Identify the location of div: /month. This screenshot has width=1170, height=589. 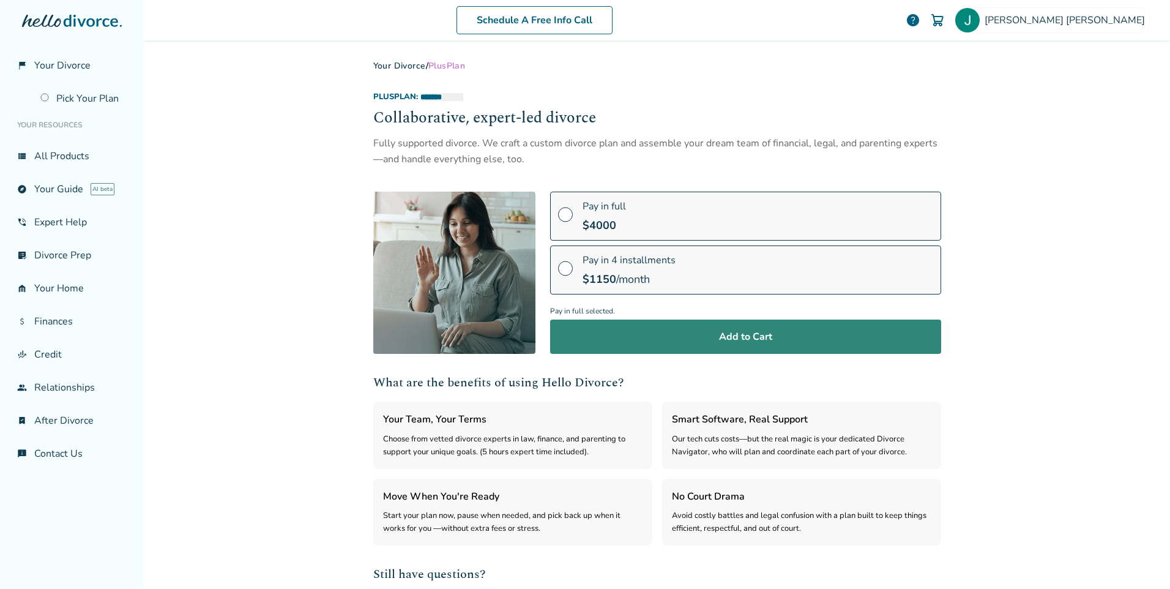
(629, 279).